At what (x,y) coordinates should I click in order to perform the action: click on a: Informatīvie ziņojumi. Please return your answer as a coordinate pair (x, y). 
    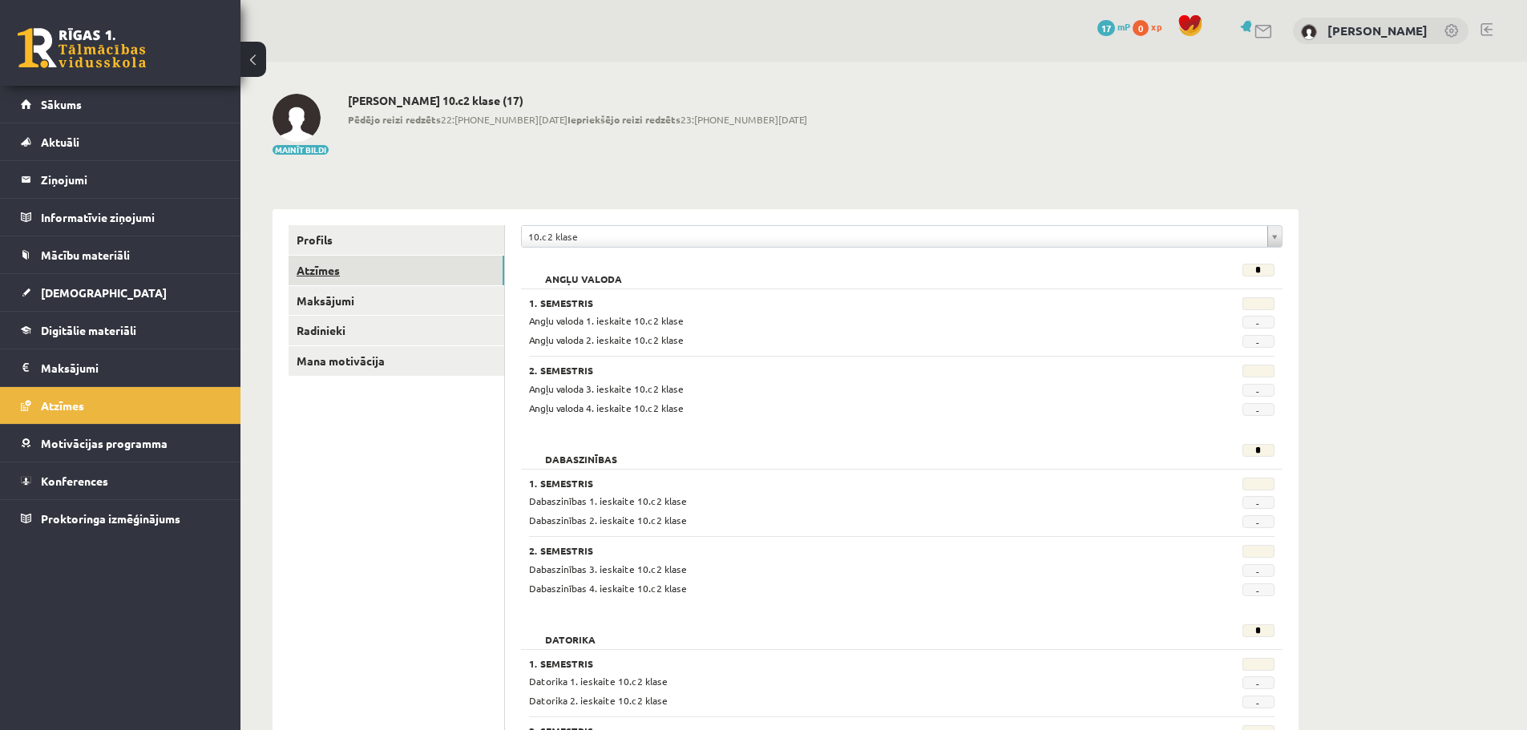
    Looking at the image, I should click on (120, 217).